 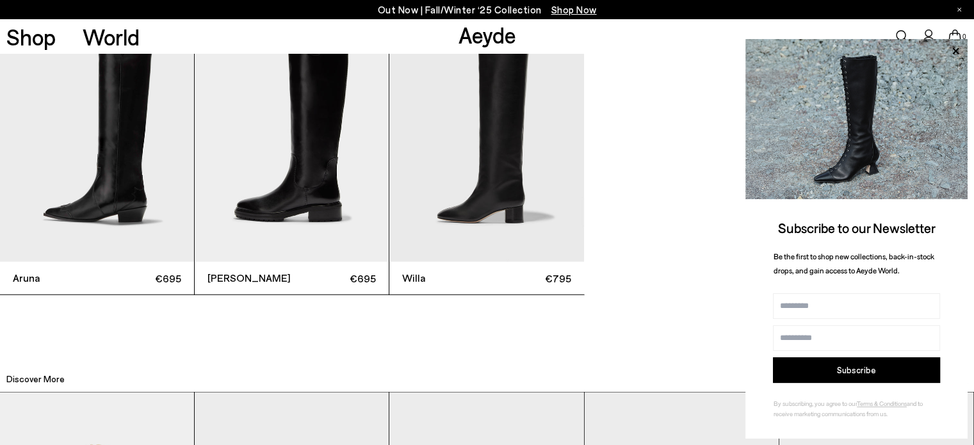 What do you see at coordinates (487, 149) in the screenshot?
I see `div: 3 / 3` at bounding box center [487, 149].